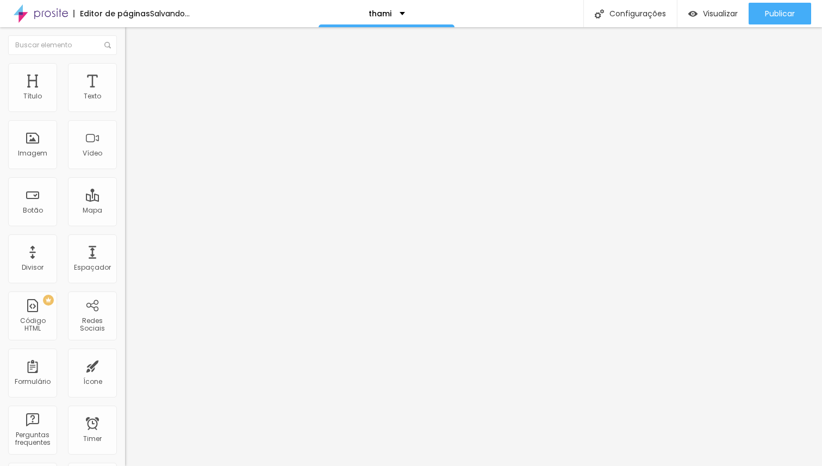 The image size is (822, 466). I want to click on div: Título, so click(33, 96).